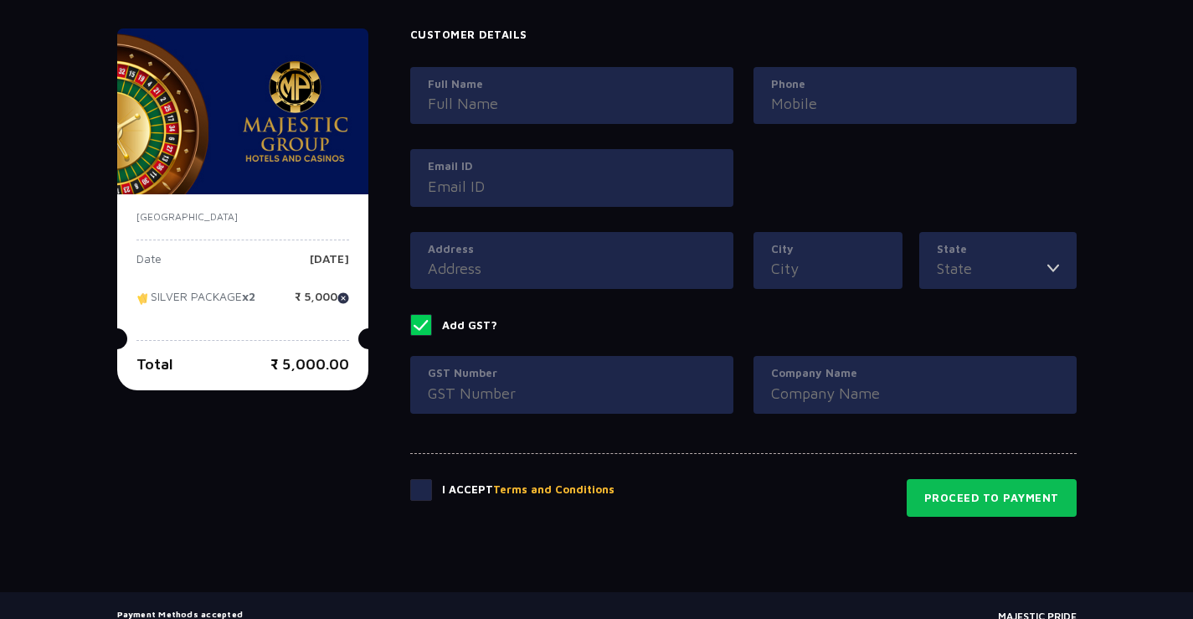  What do you see at coordinates (743, 35) in the screenshot?
I see `h4: Customer Details` at bounding box center [743, 35].